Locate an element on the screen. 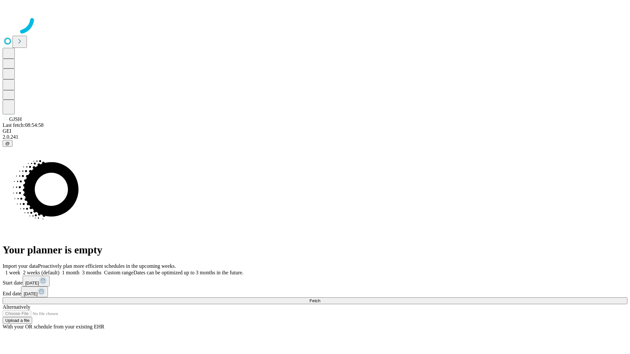  span: 3 months is located at coordinates (92, 273).